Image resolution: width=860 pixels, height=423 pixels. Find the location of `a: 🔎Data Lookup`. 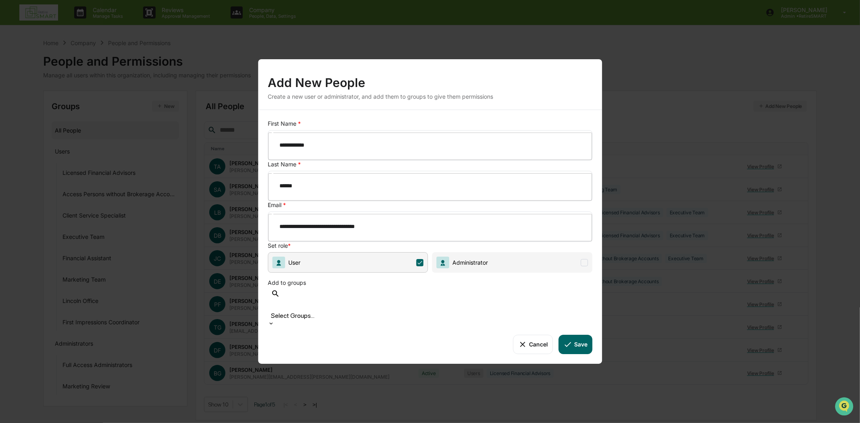

a: 🔎Data Lookup is located at coordinates (29, 121).